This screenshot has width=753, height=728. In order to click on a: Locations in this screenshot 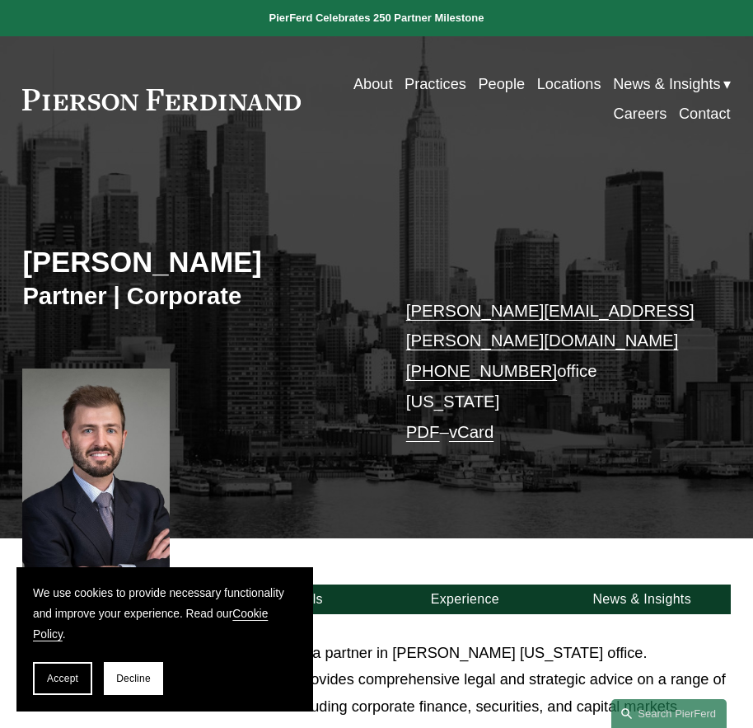, I will do `click(569, 84)`.